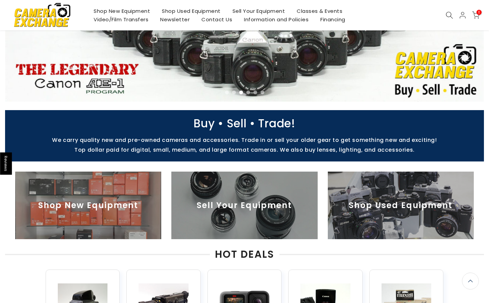 This screenshot has width=489, height=303. Describe the element at coordinates (479, 12) in the screenshot. I see `span: 0` at that location.